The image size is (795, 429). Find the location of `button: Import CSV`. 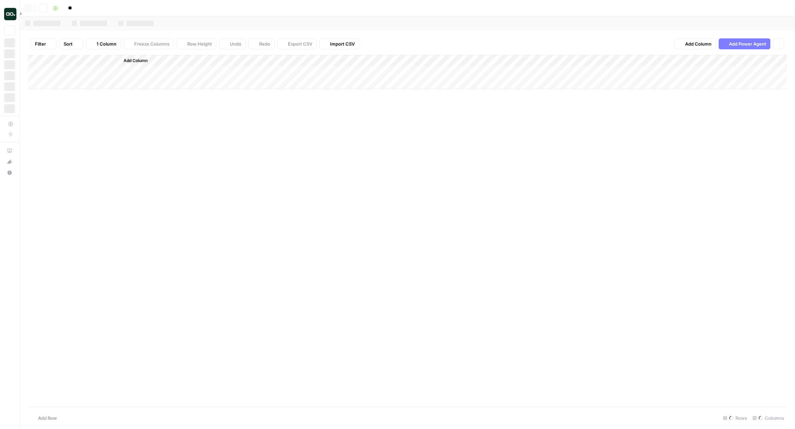

button: Import CSV is located at coordinates (339, 44).